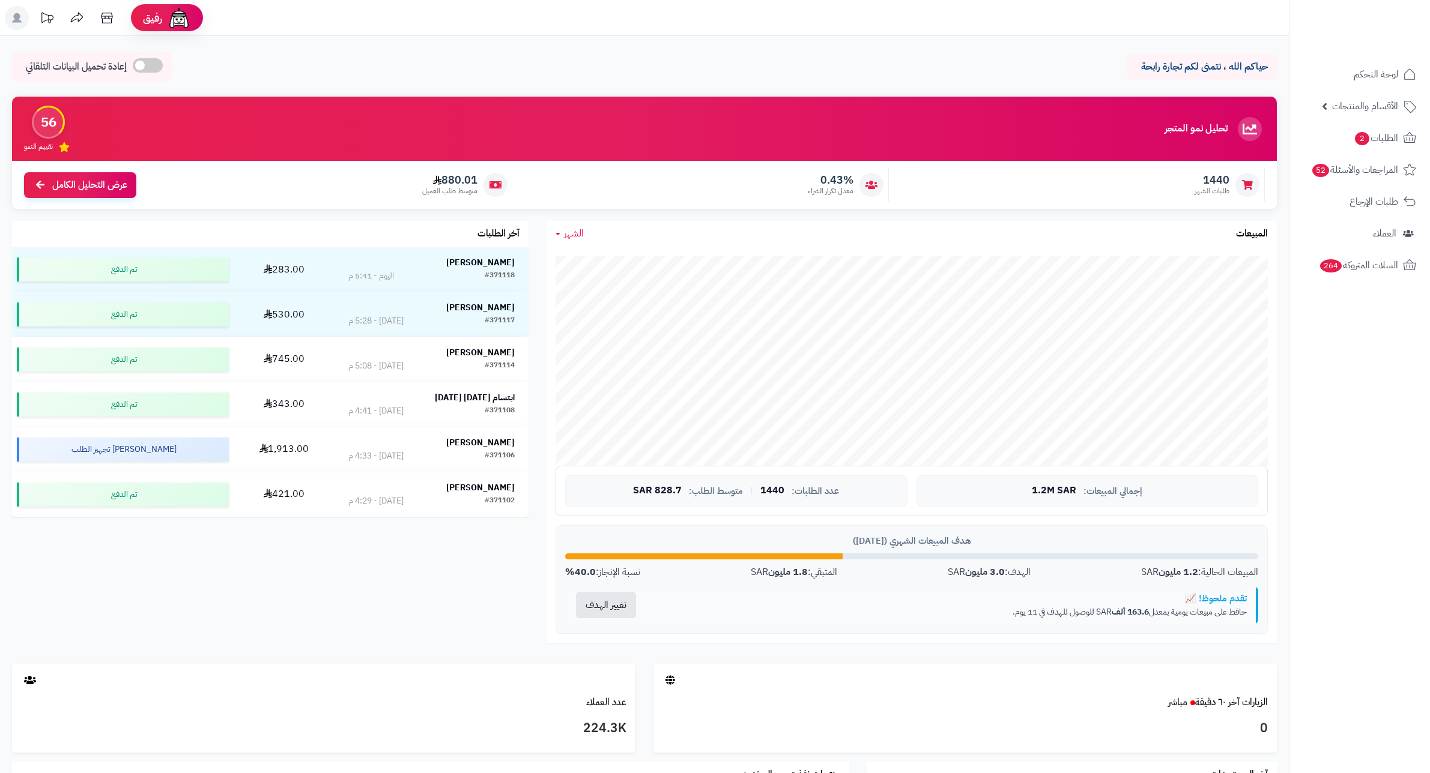  I want to click on td: 343.00, so click(284, 405).